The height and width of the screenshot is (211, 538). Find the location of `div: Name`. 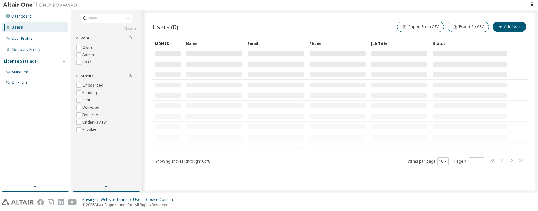

div: Name is located at coordinates (214, 44).